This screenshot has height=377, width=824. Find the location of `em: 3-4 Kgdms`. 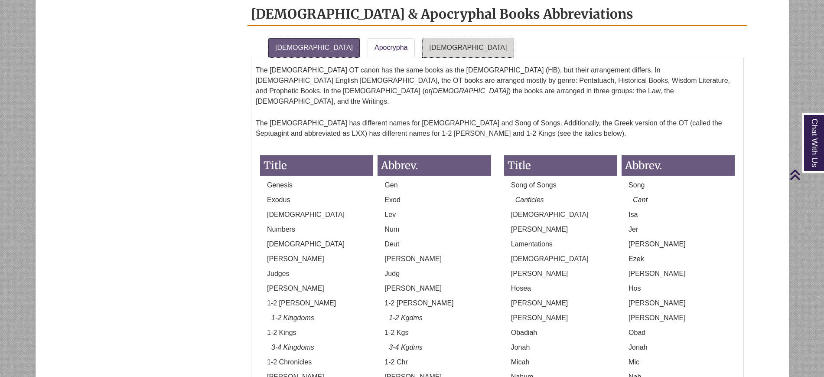

em: 3-4 Kgdms is located at coordinates (405, 347).